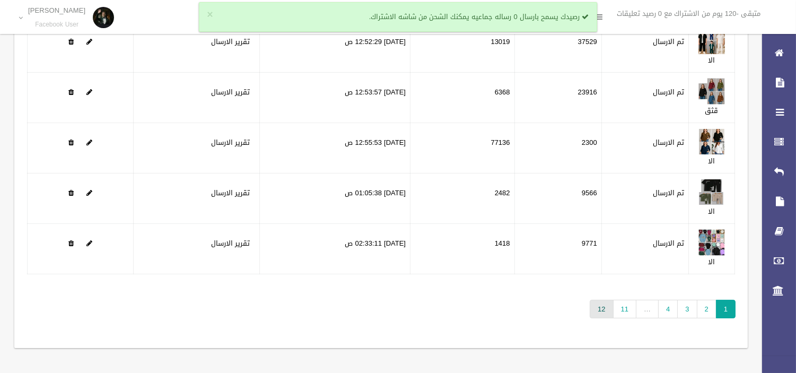 This screenshot has height=373, width=796. I want to click on td: 37529, so click(558, 47).